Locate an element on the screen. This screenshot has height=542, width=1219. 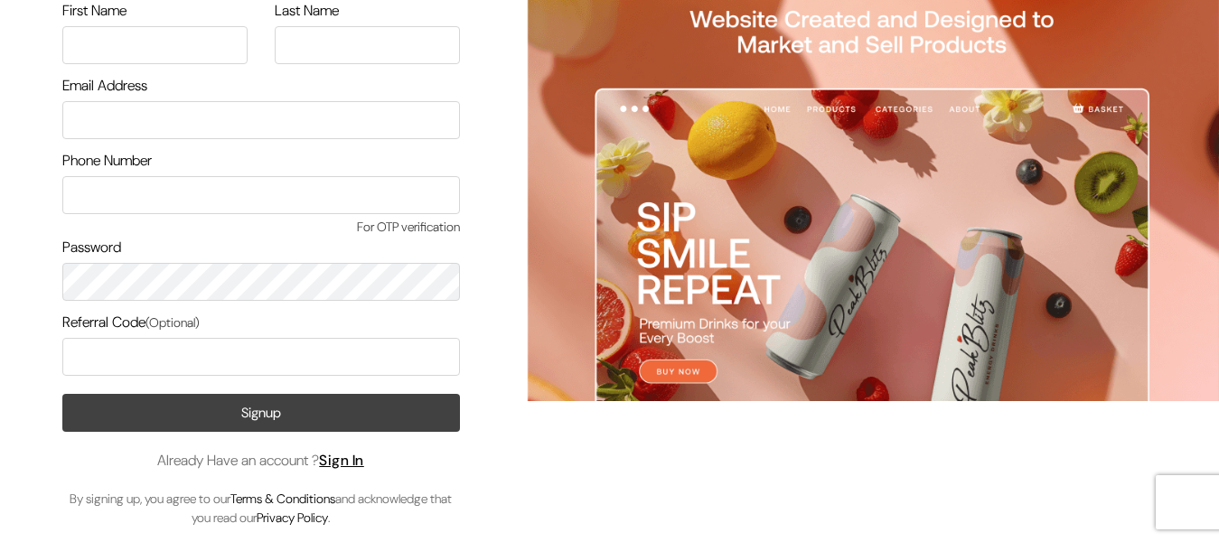
a: Privacy Policy is located at coordinates (292, 518).